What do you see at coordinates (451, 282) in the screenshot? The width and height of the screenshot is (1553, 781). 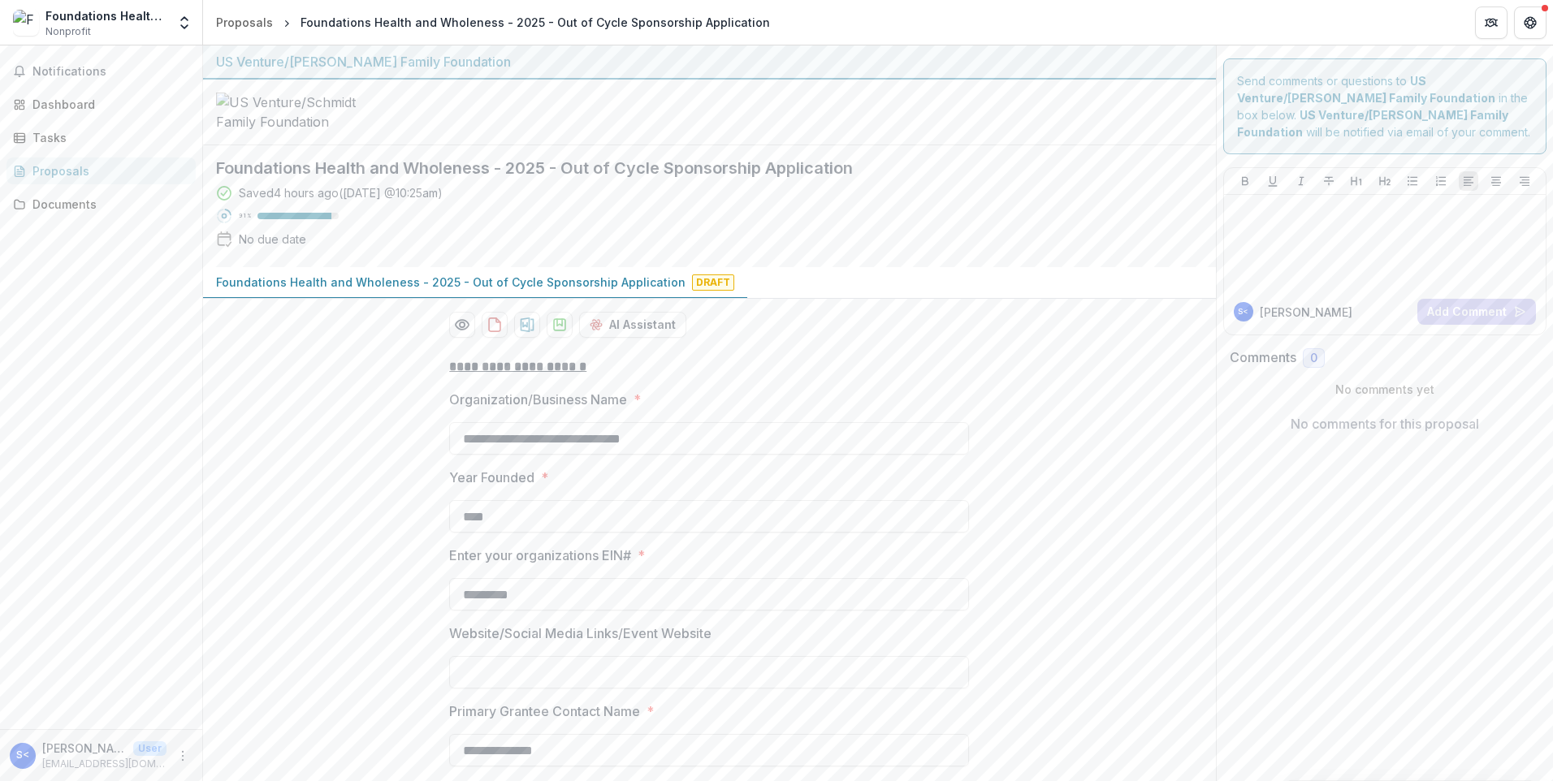 I see `p: Foundations Health and Wholeness - 2025 - Out of Cycle Sponsorship Application` at bounding box center [451, 282].